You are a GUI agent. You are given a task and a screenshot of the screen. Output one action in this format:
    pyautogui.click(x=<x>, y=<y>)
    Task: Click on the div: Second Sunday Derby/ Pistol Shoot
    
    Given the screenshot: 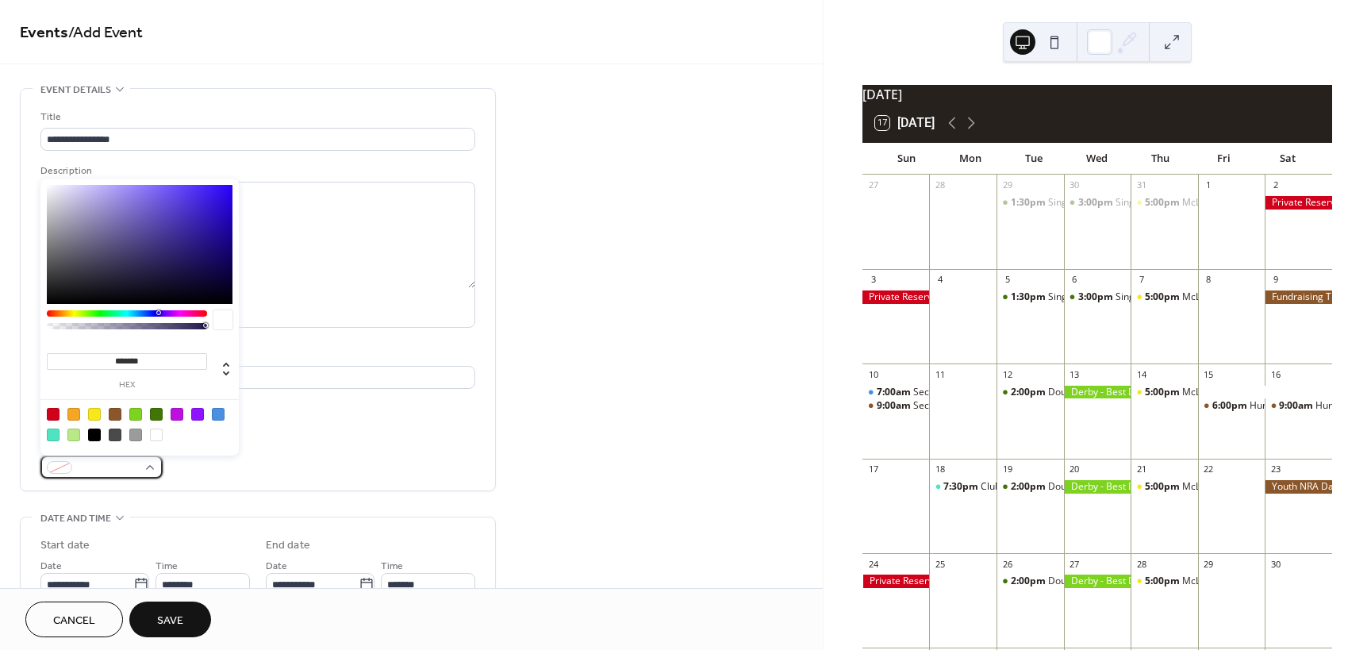 What is the action you would take?
    pyautogui.click(x=896, y=406)
    